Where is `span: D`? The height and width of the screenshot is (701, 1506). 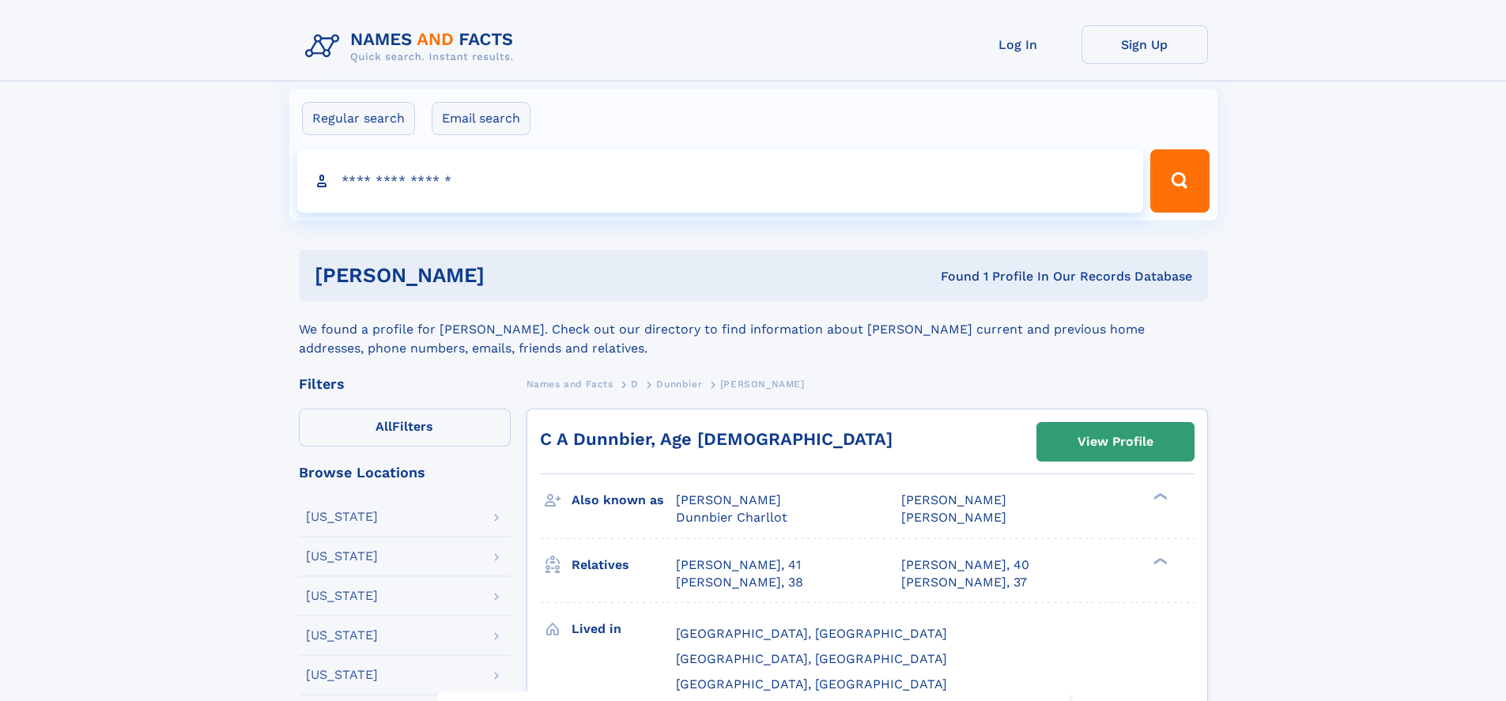 span: D is located at coordinates (635, 384).